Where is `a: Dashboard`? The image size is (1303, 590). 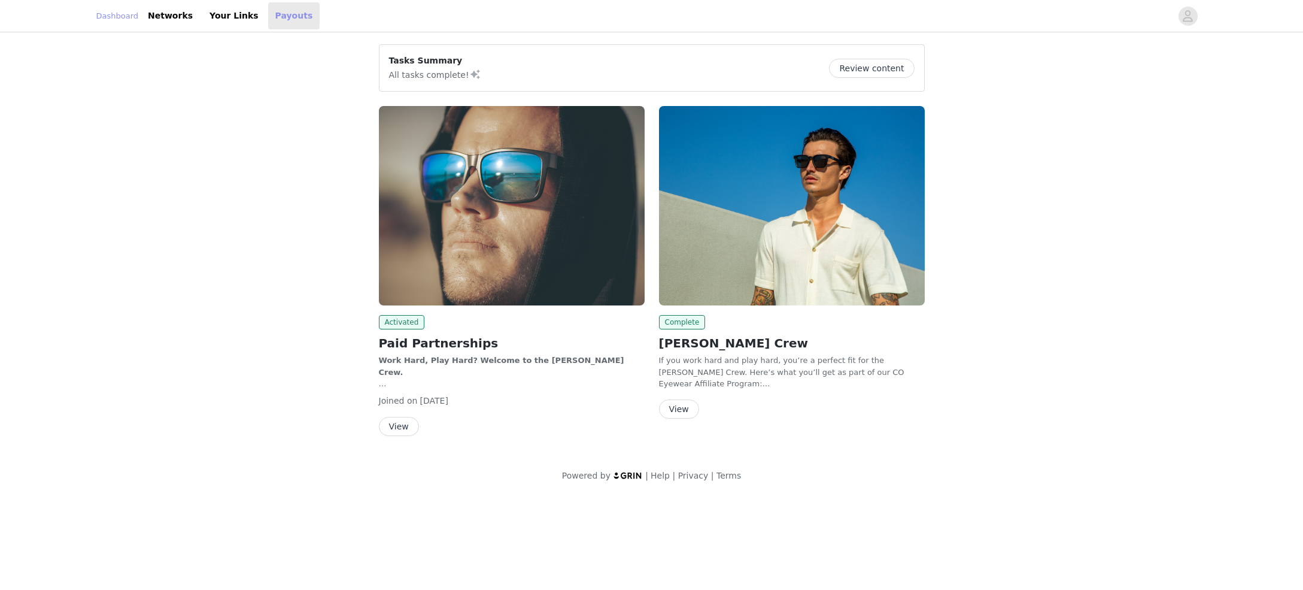
a: Dashboard is located at coordinates (117, 16).